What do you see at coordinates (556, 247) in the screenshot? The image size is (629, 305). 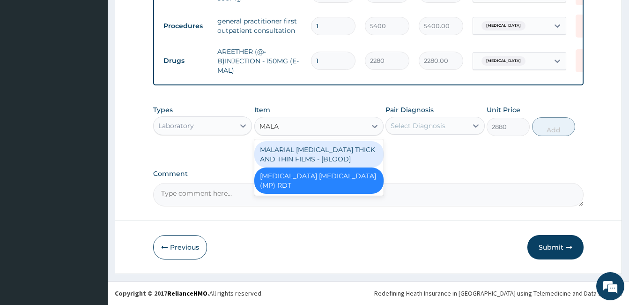 I see `button: Submit` at bounding box center [556, 247].